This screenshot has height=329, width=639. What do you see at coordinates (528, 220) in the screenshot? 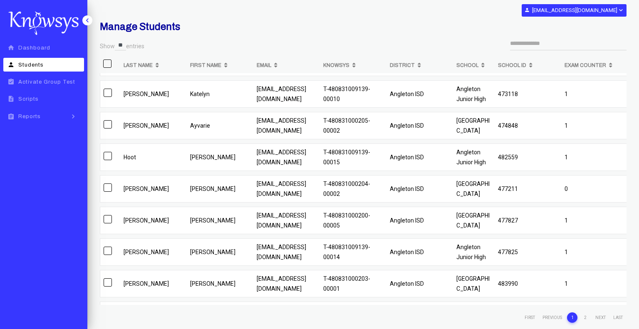
I see `p: 477827` at bounding box center [528, 220].